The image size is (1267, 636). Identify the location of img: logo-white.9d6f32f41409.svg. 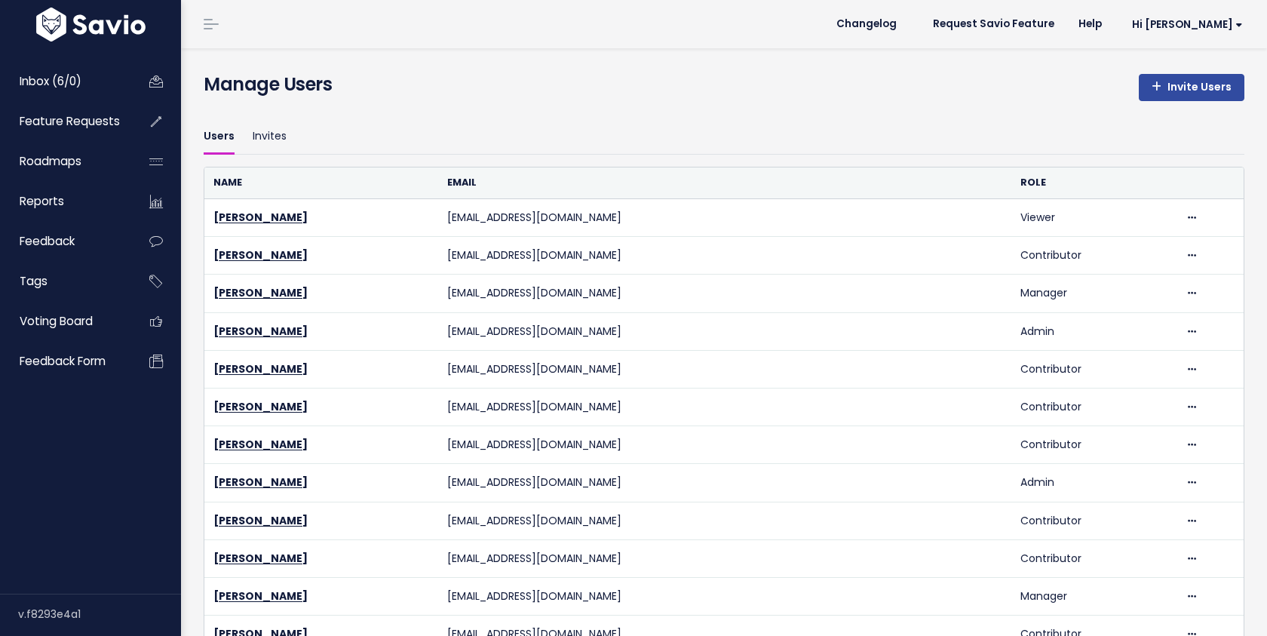
(90, 24).